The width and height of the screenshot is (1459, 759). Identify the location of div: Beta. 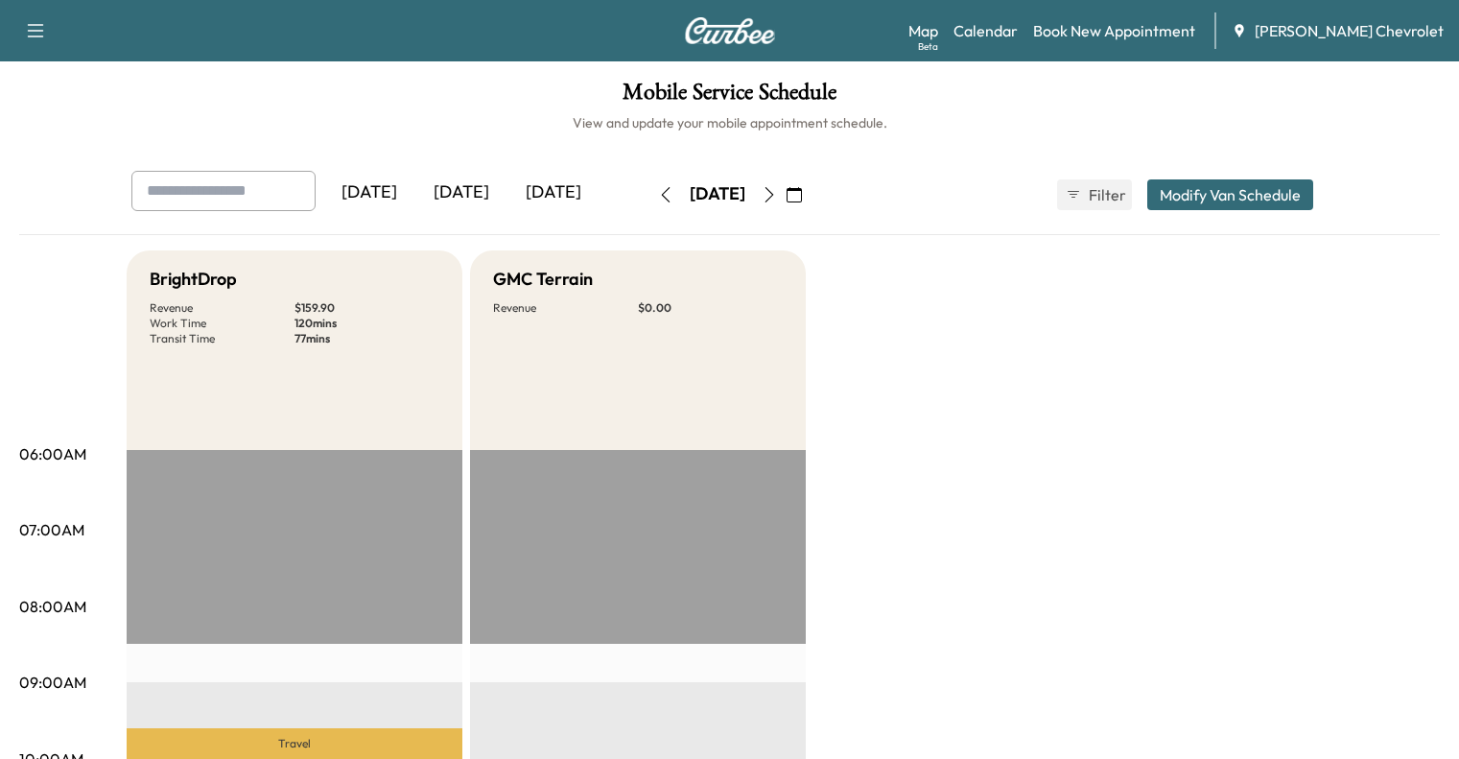
(928, 46).